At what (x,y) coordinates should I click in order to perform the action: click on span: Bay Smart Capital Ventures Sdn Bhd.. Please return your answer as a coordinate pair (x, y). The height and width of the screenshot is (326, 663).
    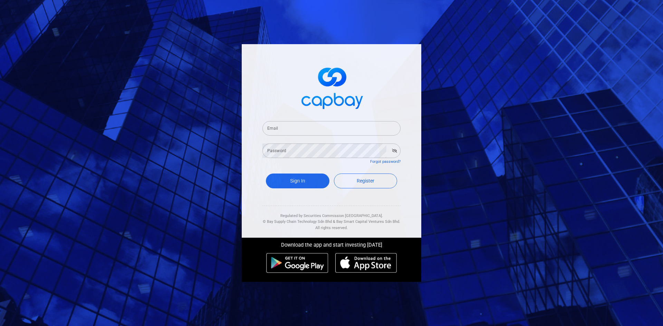
    Looking at the image, I should click on (368, 222).